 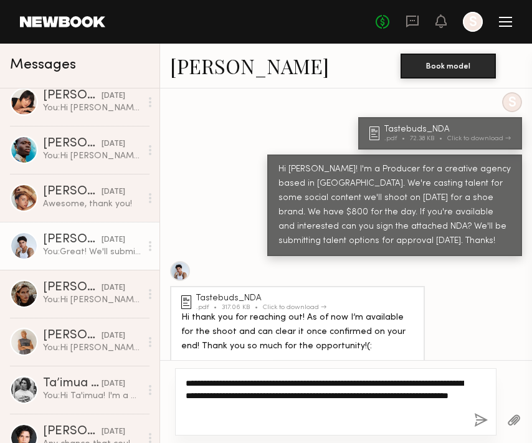 What do you see at coordinates (448, 66) in the screenshot?
I see `button: Book model` at bounding box center [448, 66].